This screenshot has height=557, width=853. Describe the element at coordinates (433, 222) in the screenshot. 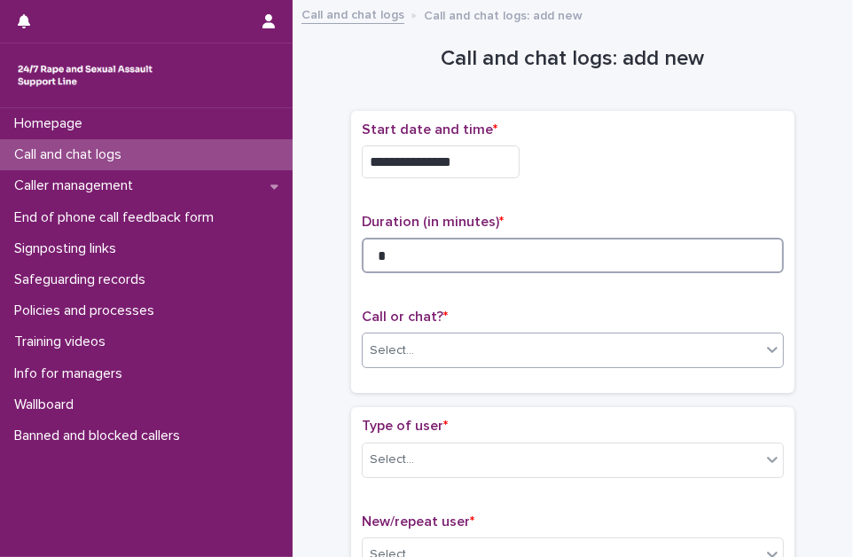

I see `span: Duration (in minutes)` at that location.